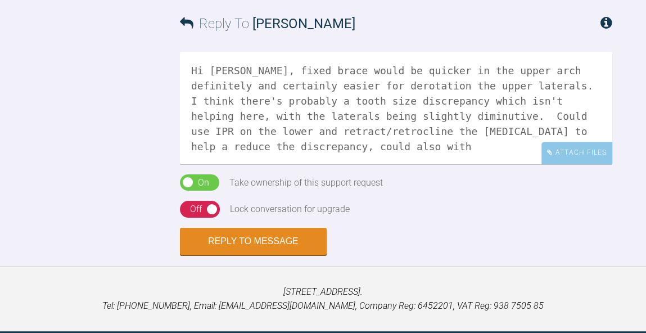 The width and height of the screenshot is (646, 333). What do you see at coordinates (268, 24) in the screenshot?
I see `h3: Reply To` at bounding box center [268, 24].